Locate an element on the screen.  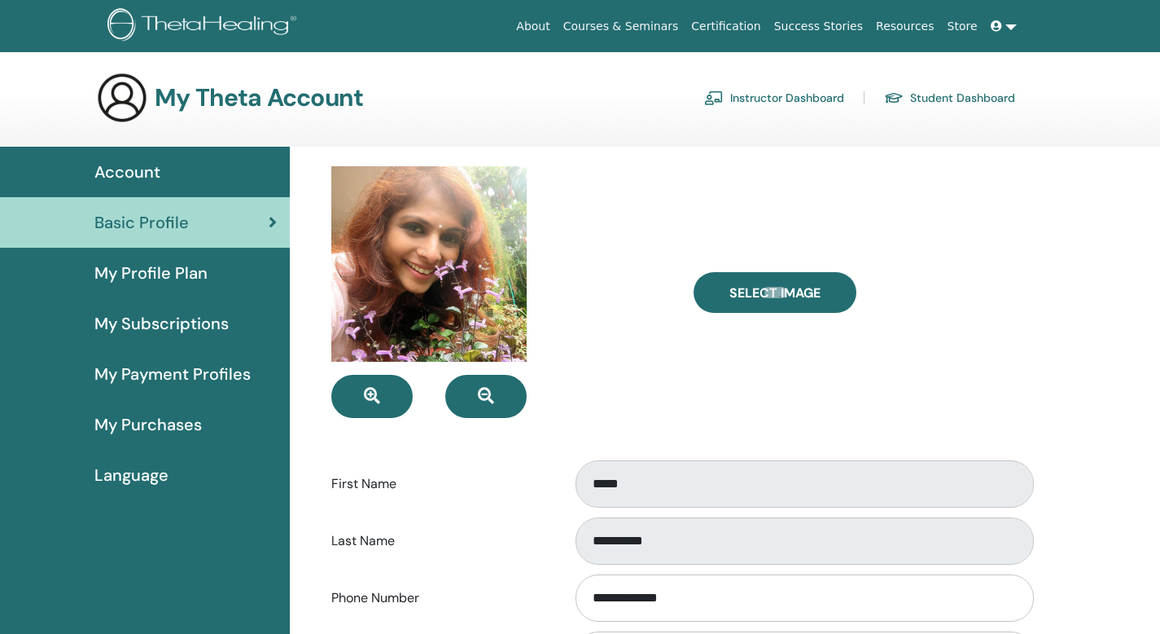
span: My Subscriptions is located at coordinates (161, 323).